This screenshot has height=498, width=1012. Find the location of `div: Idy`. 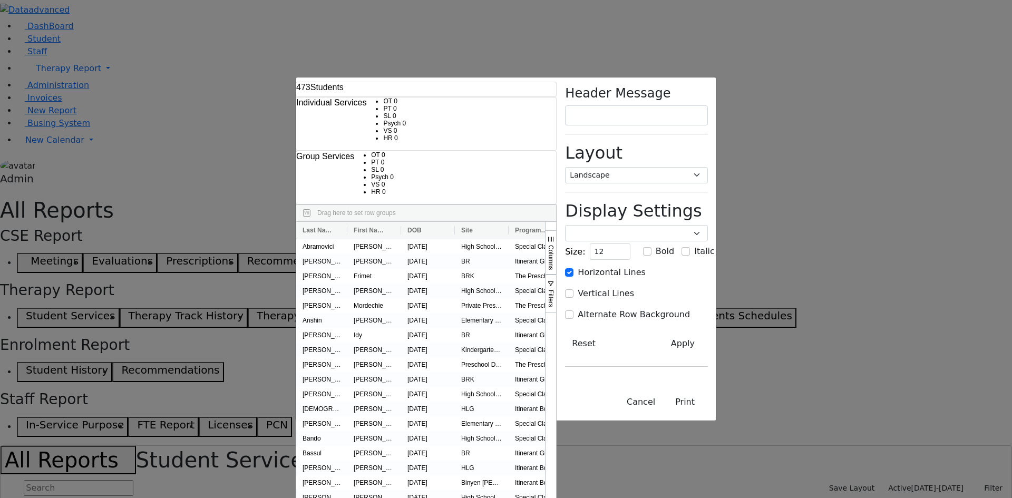

div: Idy is located at coordinates (374, 335).